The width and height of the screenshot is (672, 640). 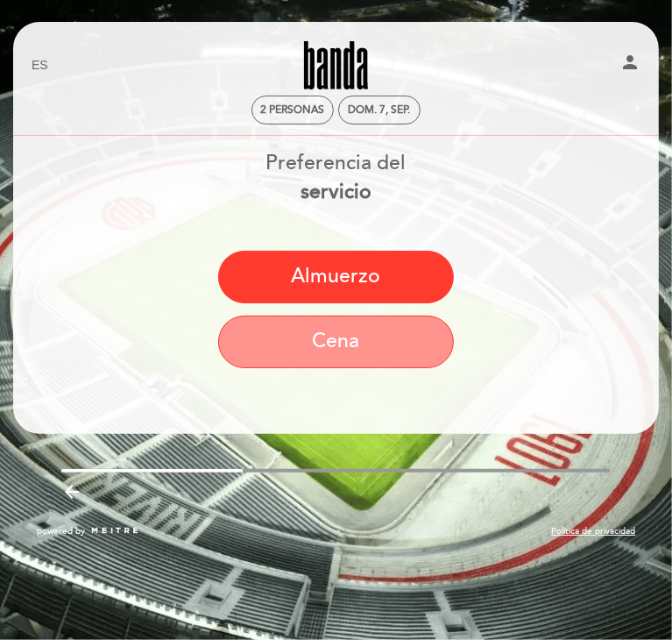 I want to click on a: Banda, so click(x=337, y=65).